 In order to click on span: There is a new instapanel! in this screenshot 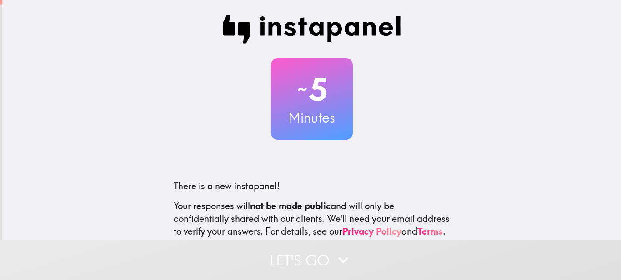, I will do `click(226, 186)`.